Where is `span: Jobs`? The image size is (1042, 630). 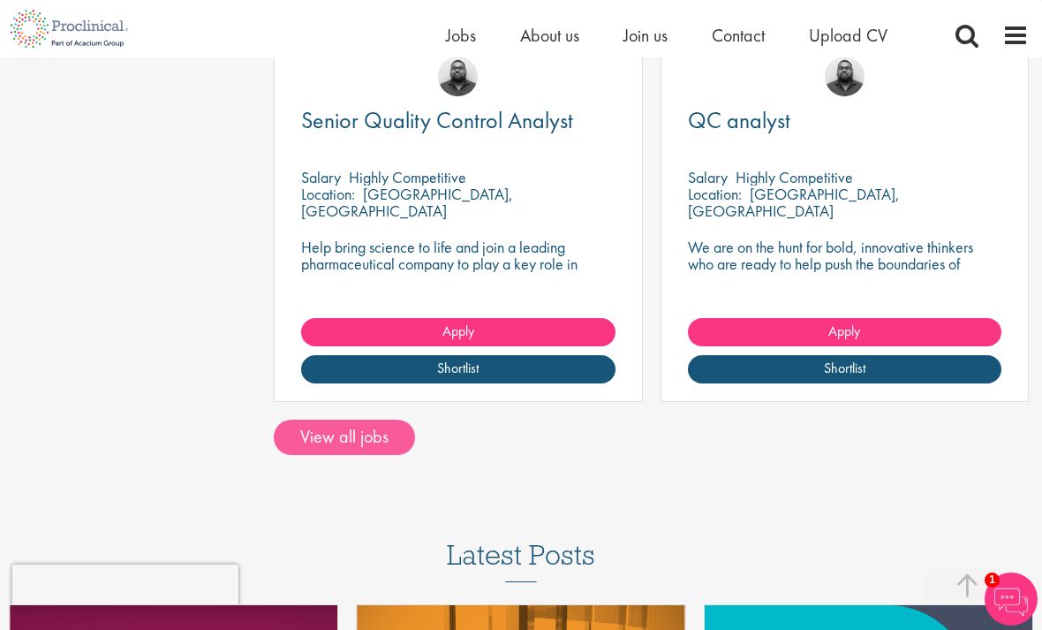 span: Jobs is located at coordinates (461, 35).